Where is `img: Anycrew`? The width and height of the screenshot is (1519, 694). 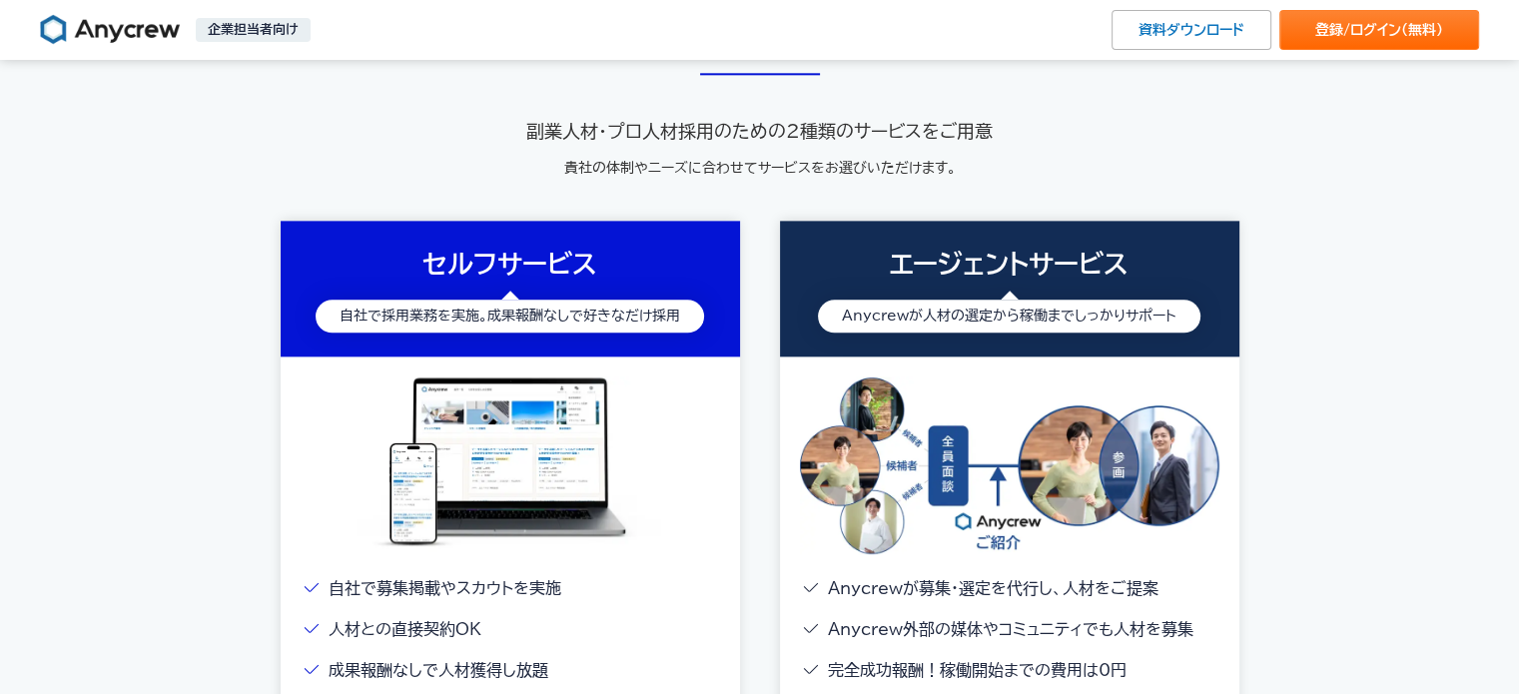 img: Anycrew is located at coordinates (110, 30).